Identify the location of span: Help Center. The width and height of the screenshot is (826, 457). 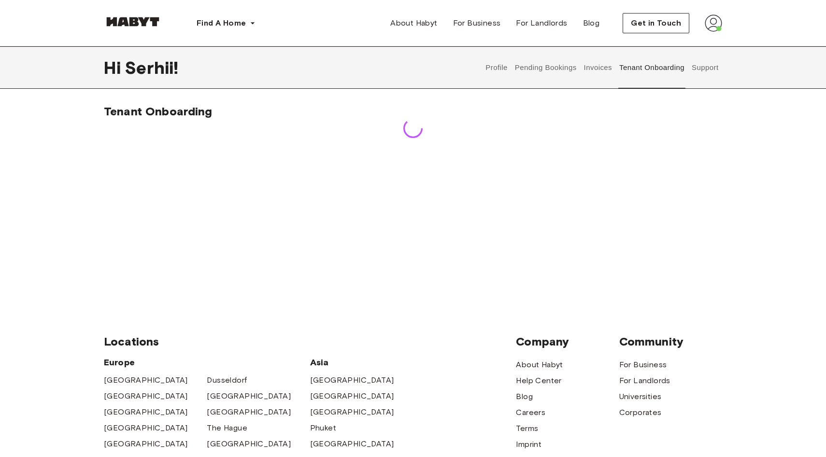
(539, 381).